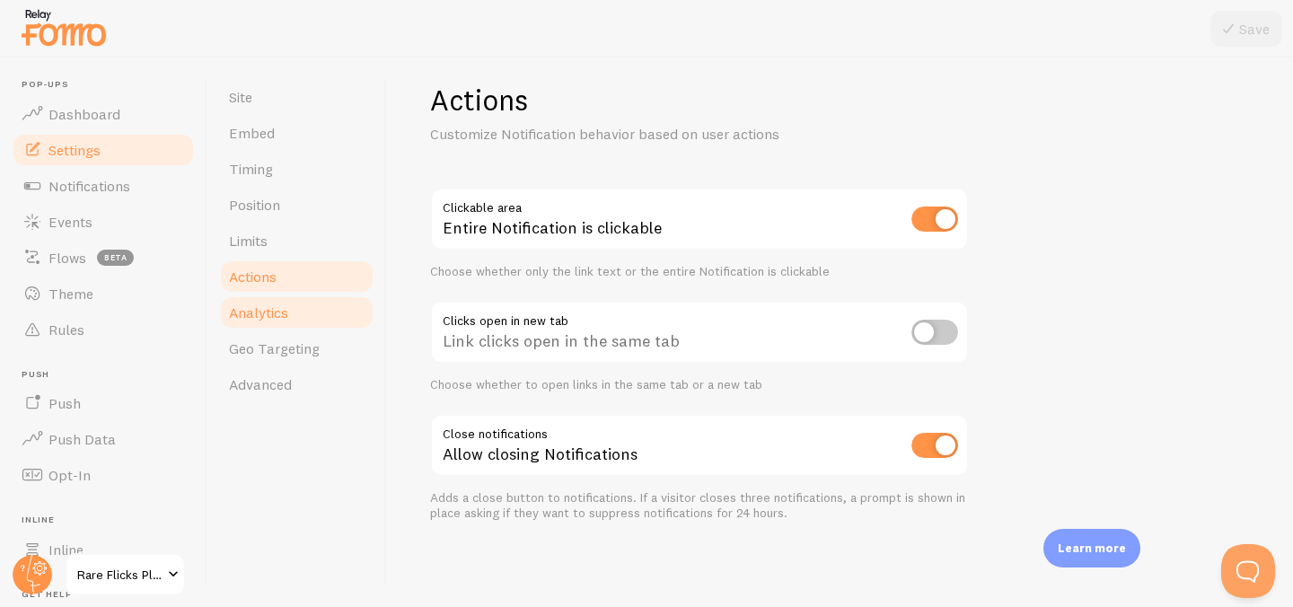 Image resolution: width=1293 pixels, height=607 pixels. I want to click on a: Events, so click(103, 222).